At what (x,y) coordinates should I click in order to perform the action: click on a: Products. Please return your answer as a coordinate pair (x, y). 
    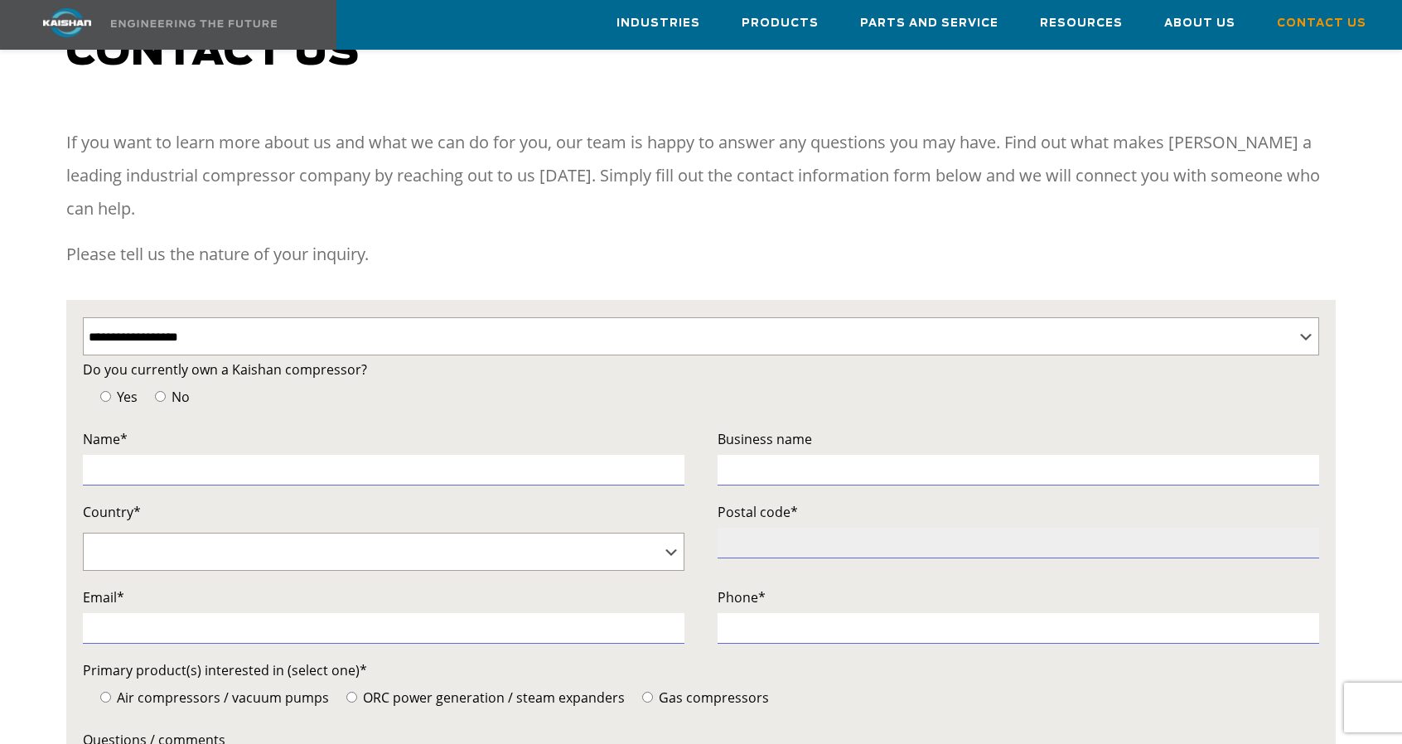
    Looking at the image, I should click on (780, 23).